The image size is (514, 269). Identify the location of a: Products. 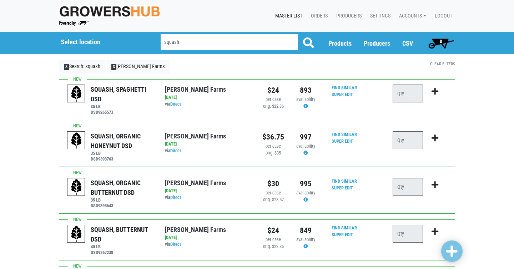
(340, 43).